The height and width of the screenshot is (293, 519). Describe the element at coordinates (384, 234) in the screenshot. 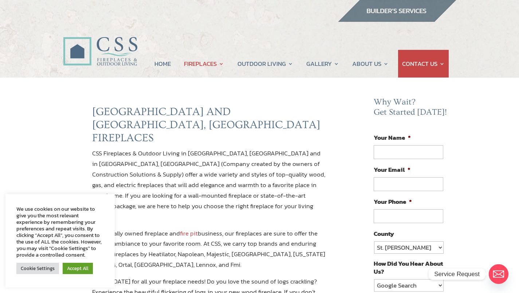

I see `label: County` at that location.